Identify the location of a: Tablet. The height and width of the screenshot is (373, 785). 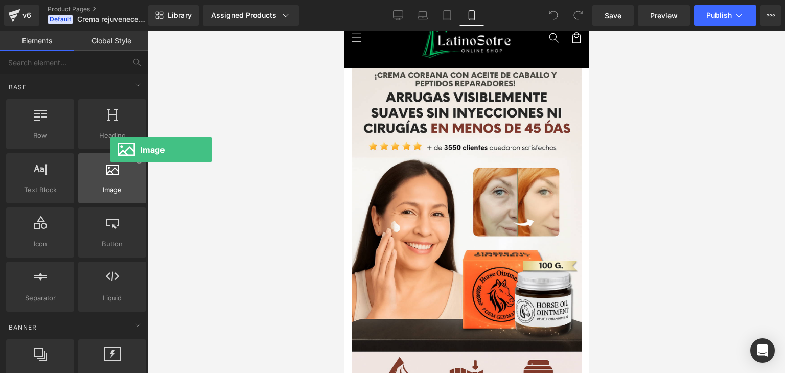
(447, 15).